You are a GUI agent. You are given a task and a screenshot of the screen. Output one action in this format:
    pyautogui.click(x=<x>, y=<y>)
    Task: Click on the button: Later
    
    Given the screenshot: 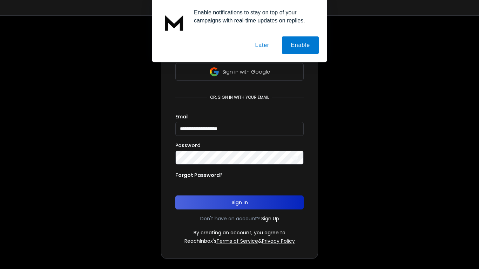 What is the action you would take?
    pyautogui.click(x=262, y=45)
    